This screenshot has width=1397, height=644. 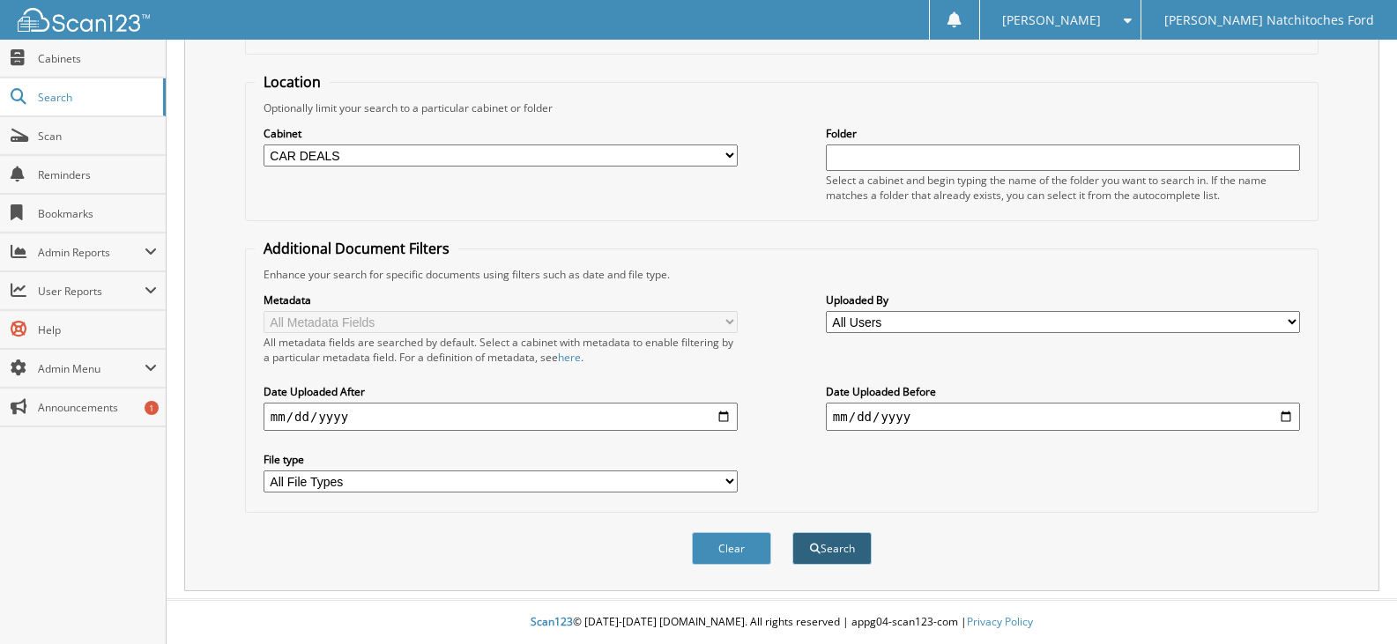 What do you see at coordinates (84, 19) in the screenshot?
I see `img: scan123-logo-white.svg` at bounding box center [84, 19].